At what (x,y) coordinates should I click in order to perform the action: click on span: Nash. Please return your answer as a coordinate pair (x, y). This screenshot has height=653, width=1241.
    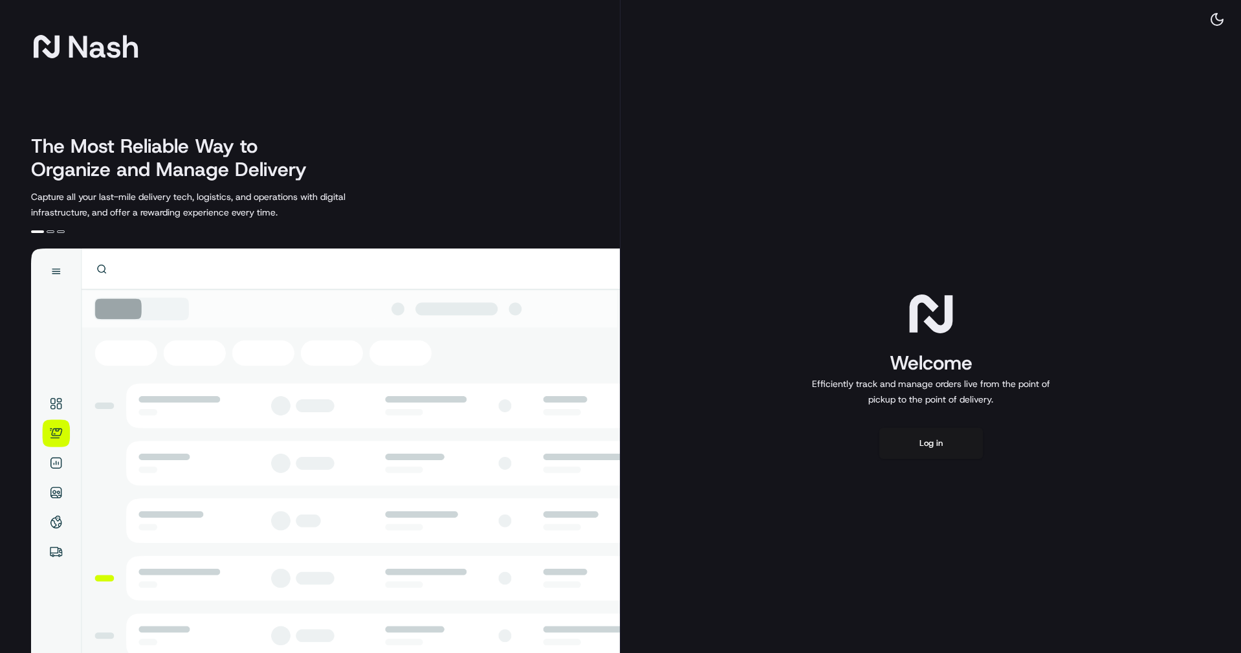
    Looking at the image, I should click on (103, 47).